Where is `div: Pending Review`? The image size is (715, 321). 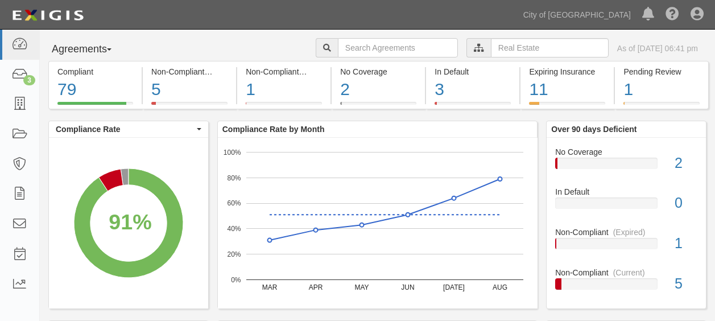 div: Pending Review is located at coordinates (661, 72).